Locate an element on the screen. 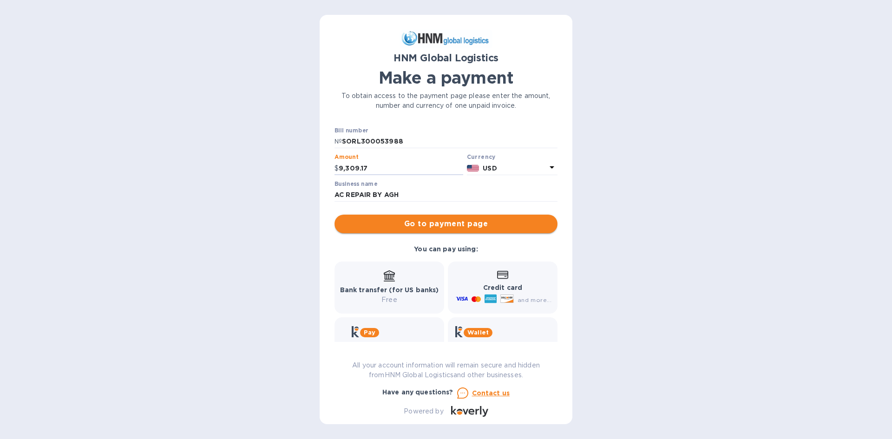 The image size is (892, 439). label: Bill number is located at coordinates (351, 131).